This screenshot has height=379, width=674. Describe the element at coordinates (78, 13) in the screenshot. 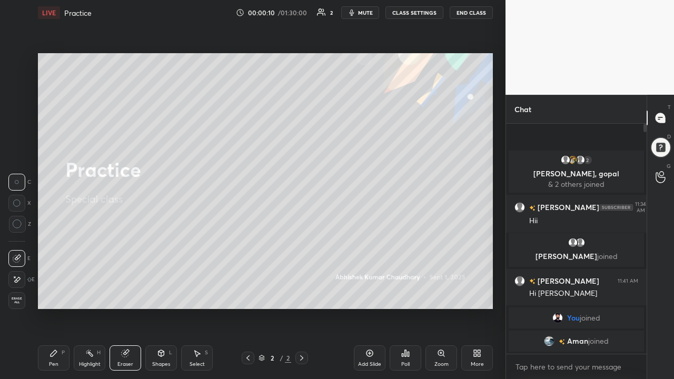

I see `h4: Practice` at that location.